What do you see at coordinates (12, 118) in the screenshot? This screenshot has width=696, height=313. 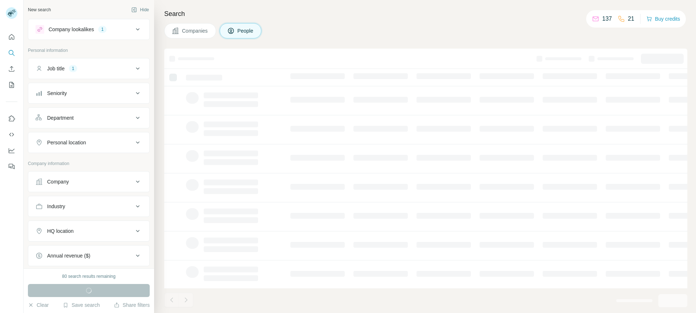 I see `button: Use Surfe on LinkedIn` at bounding box center [12, 118].